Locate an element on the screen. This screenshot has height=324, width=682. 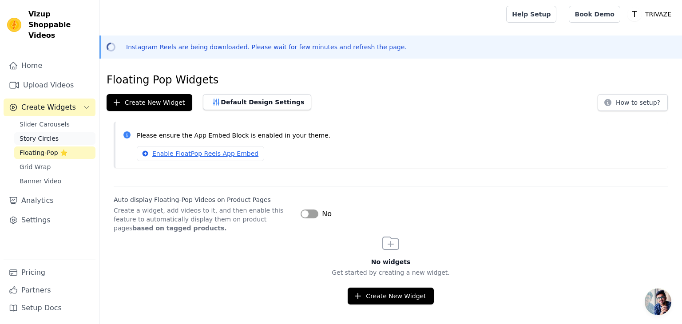
span: Slider Carousels is located at coordinates (44, 124).